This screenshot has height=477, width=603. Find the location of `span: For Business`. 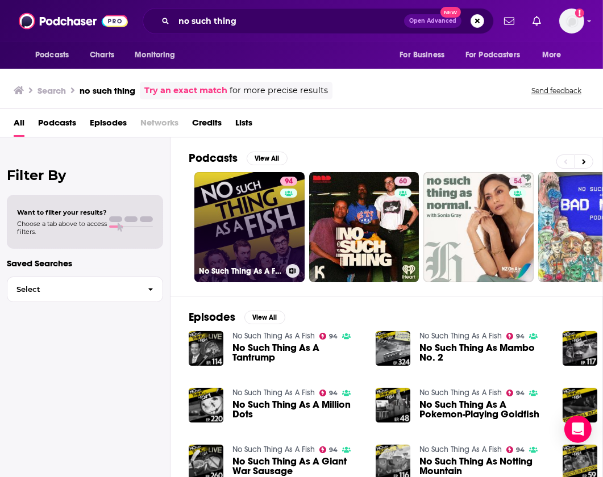

span: For Business is located at coordinates (422, 55).